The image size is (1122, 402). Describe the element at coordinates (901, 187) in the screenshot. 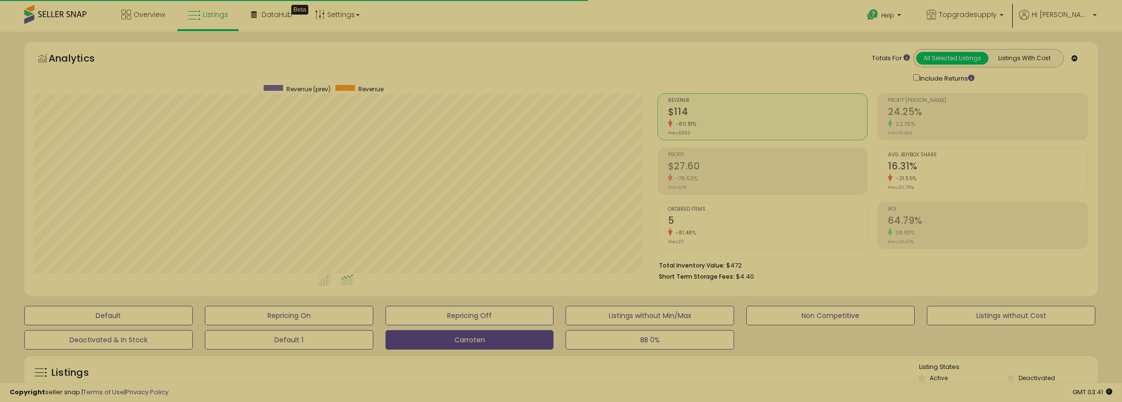

I see `small: Prev: 20.79%` at that location.